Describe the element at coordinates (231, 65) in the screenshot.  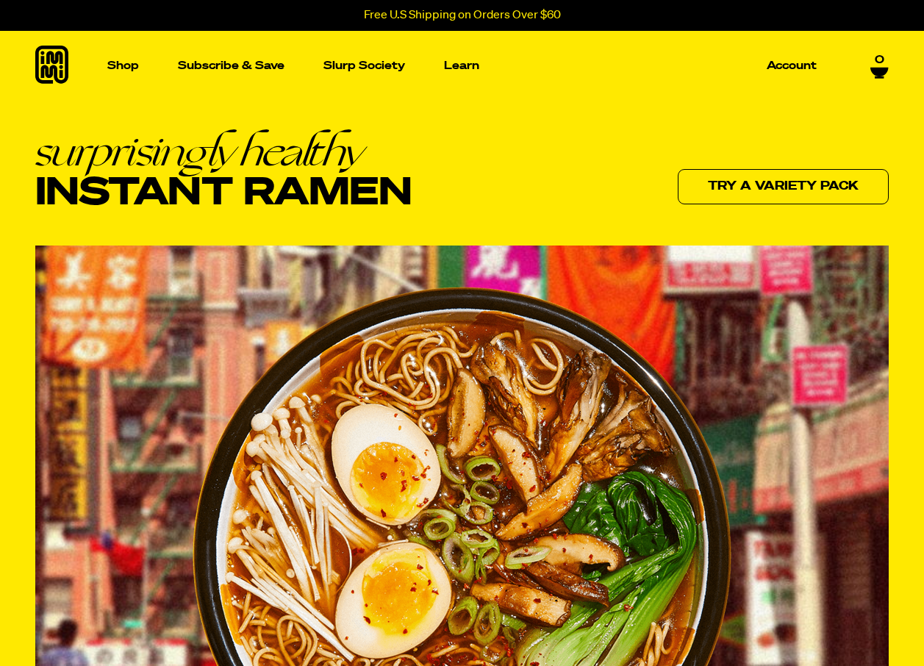
I see `p: Subscribe & Save` at that location.